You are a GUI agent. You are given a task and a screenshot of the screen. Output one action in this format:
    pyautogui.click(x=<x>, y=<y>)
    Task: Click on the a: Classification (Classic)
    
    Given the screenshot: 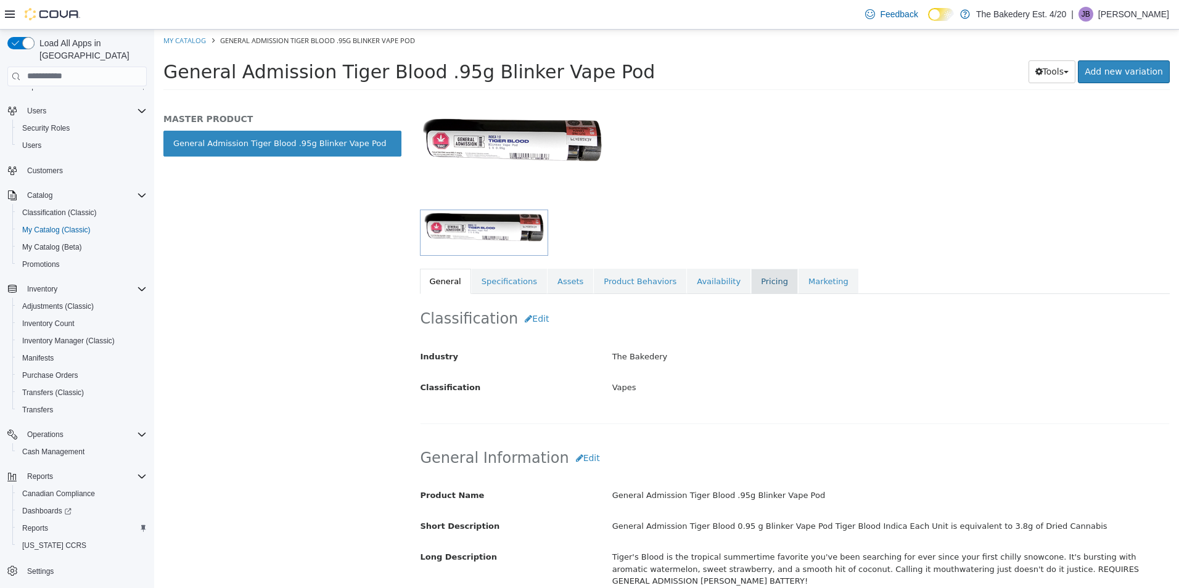 What is the action you would take?
    pyautogui.click(x=59, y=213)
    